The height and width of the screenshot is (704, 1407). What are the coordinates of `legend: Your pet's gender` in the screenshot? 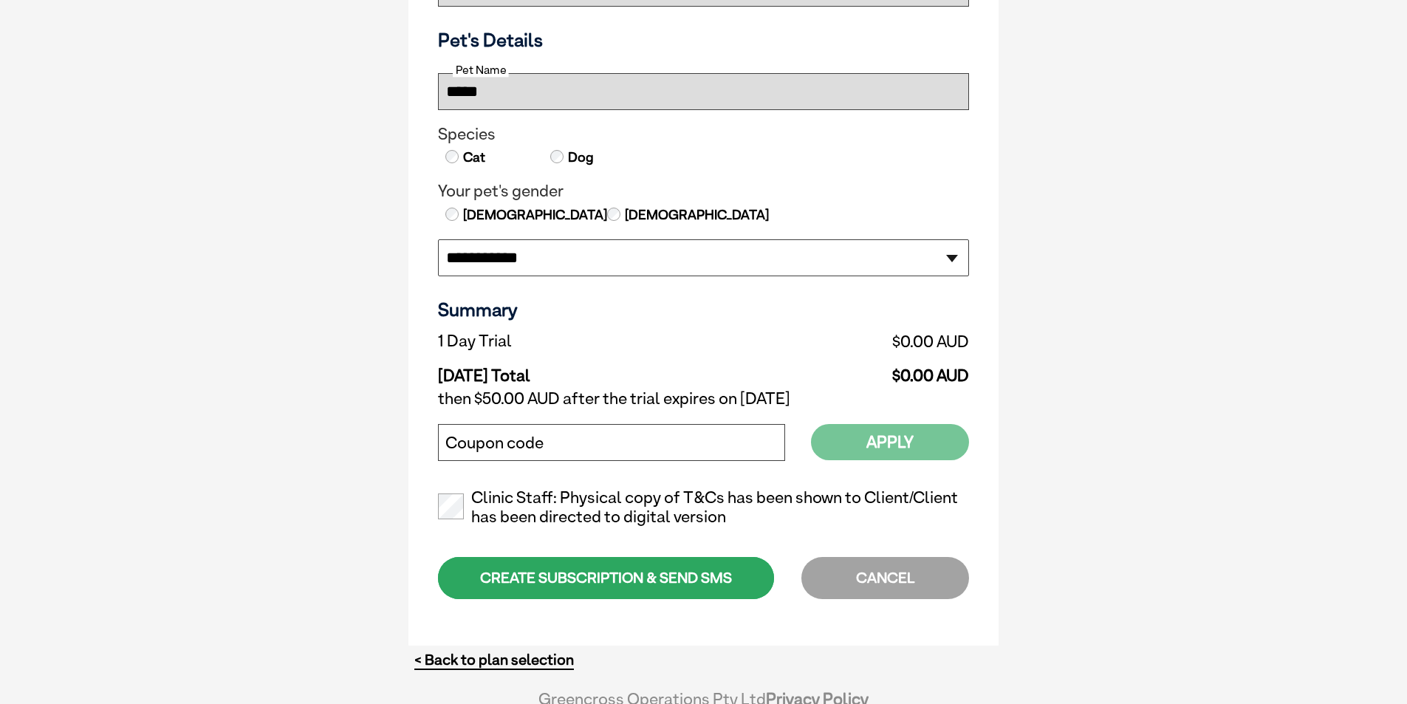 It's located at (703, 191).